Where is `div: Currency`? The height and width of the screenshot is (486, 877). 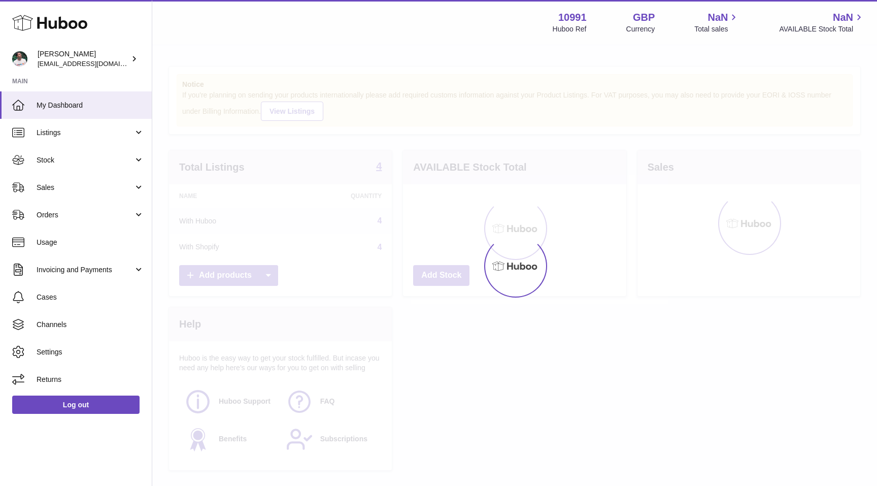
div: Currency is located at coordinates (640, 29).